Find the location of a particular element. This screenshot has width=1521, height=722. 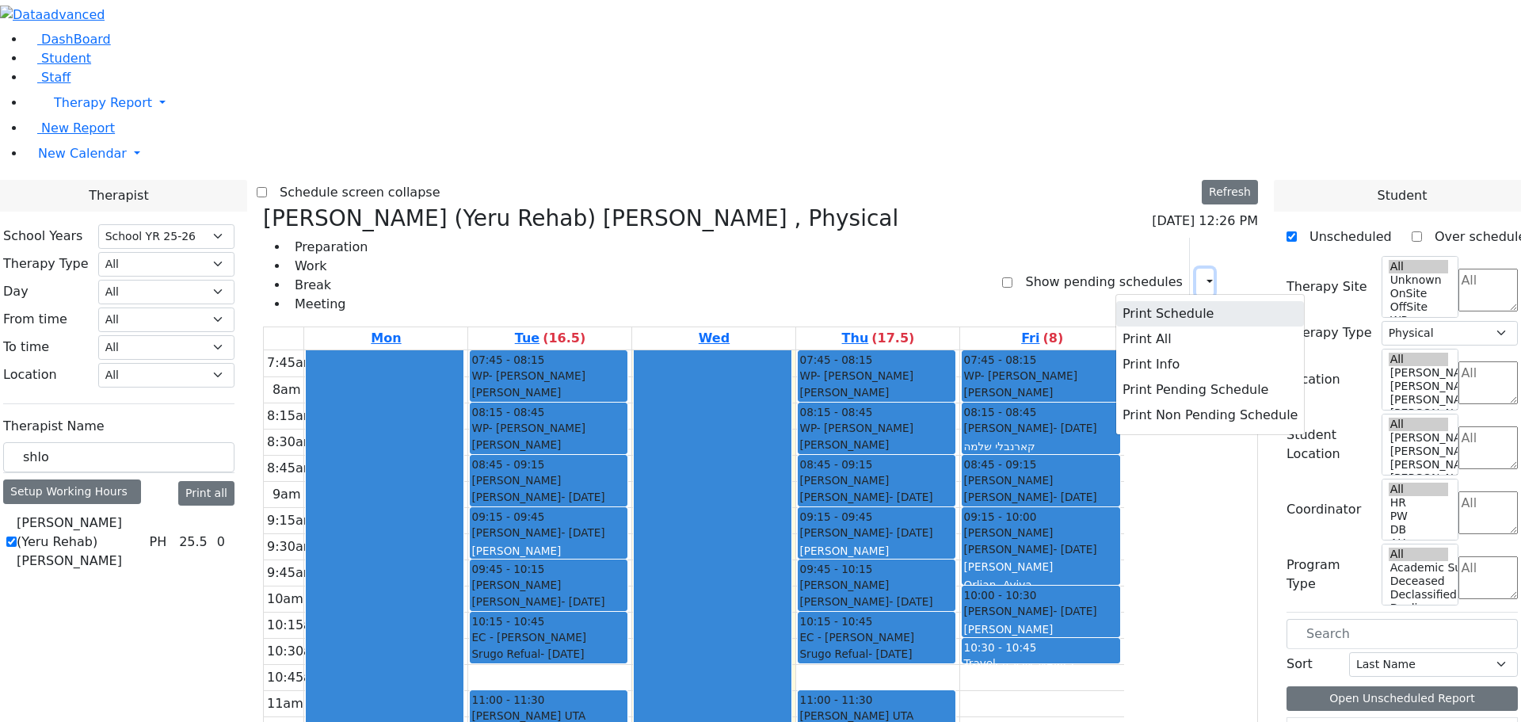

option: Deceased is located at coordinates (1419, 581).